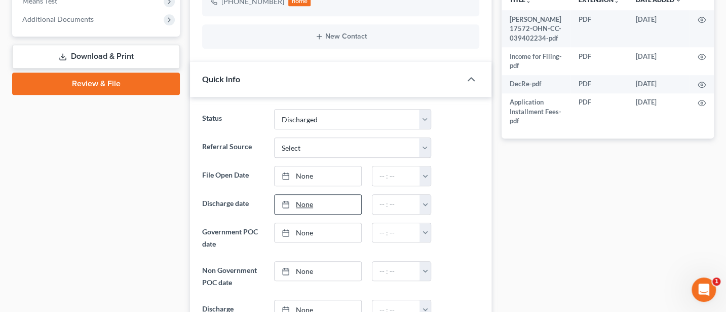 This screenshot has width=726, height=312. Describe the element at coordinates (96, 84) in the screenshot. I see `a: Review & File` at that location.